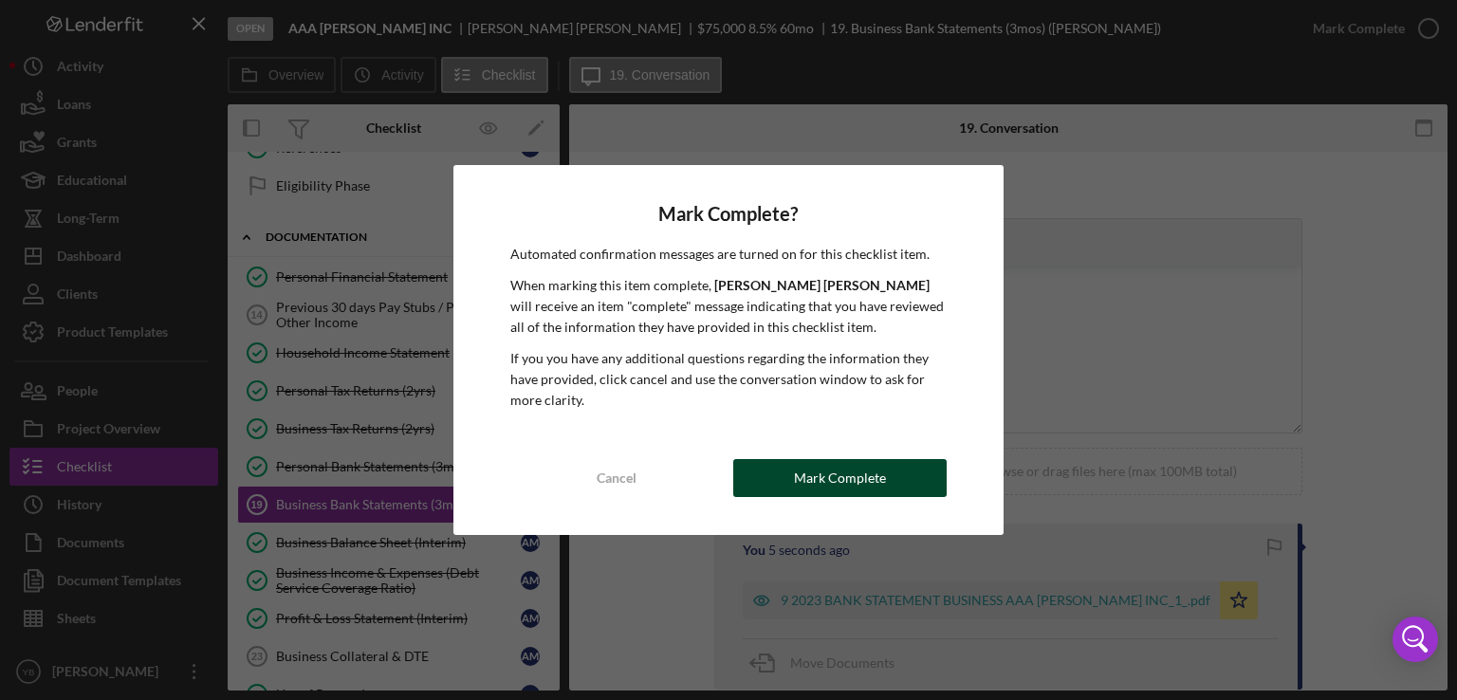  Describe the element at coordinates (729, 306) in the screenshot. I see `p: When marking this item complete, will receive an item "complete" message indicating that you have...` at that location.